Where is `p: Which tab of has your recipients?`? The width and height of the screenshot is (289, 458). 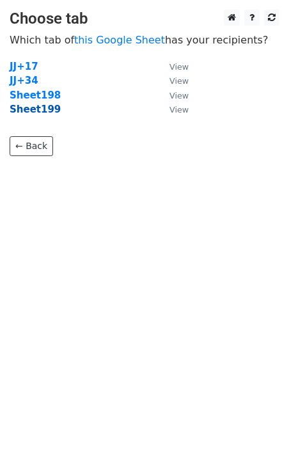 p: Which tab of has your recipients? is located at coordinates (145, 40).